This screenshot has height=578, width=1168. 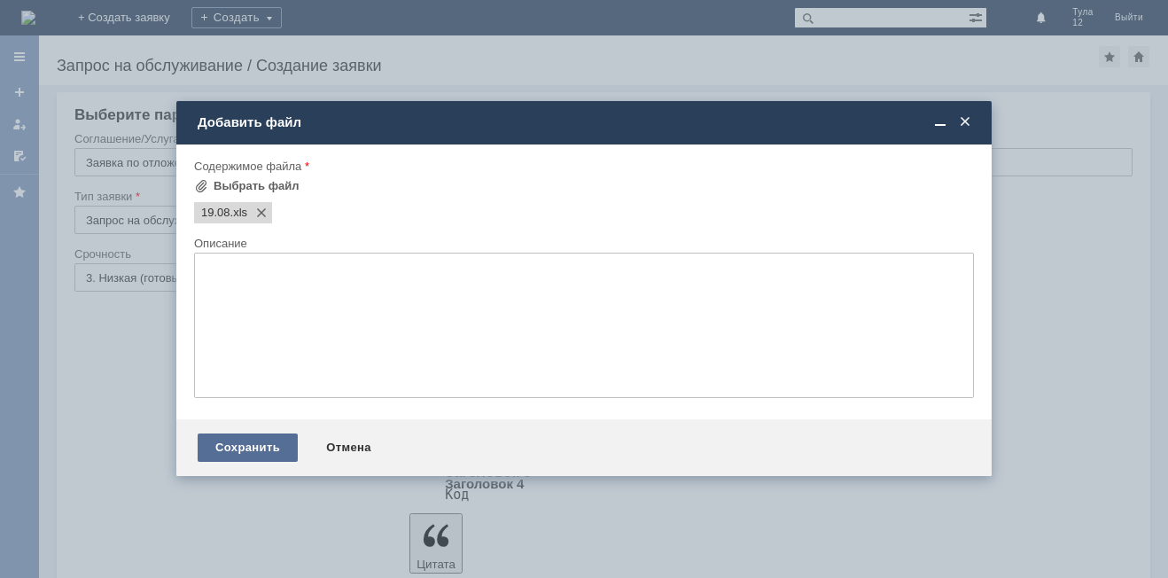 What do you see at coordinates (133, 21) in the screenshot?
I see `div: Прошу удалить оч за 19.08. Заранее спасибо!` at bounding box center [133, 21].